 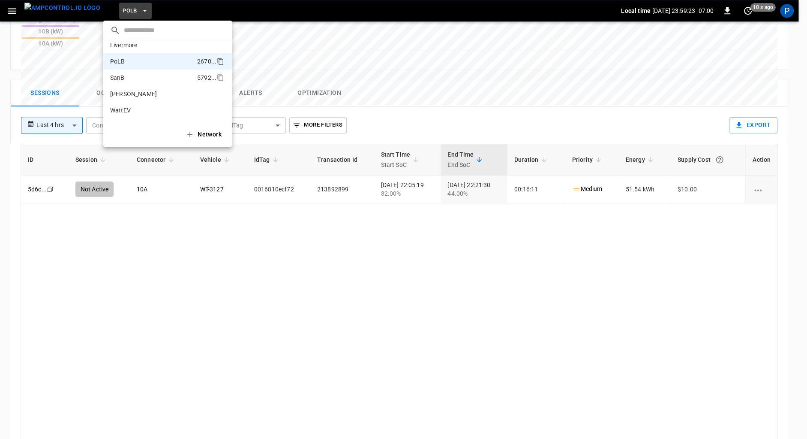 What do you see at coordinates (153, 45) in the screenshot?
I see `p: Livermore` at bounding box center [153, 45].